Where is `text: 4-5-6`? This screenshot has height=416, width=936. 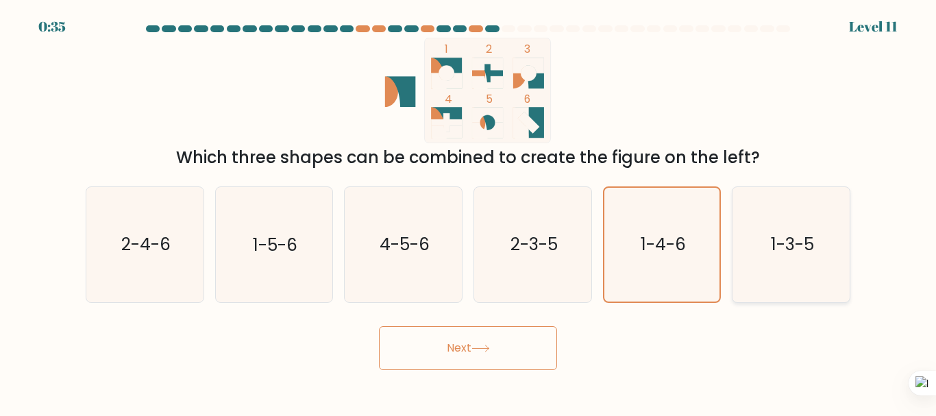
text: 4-5-6 is located at coordinates (404, 245).